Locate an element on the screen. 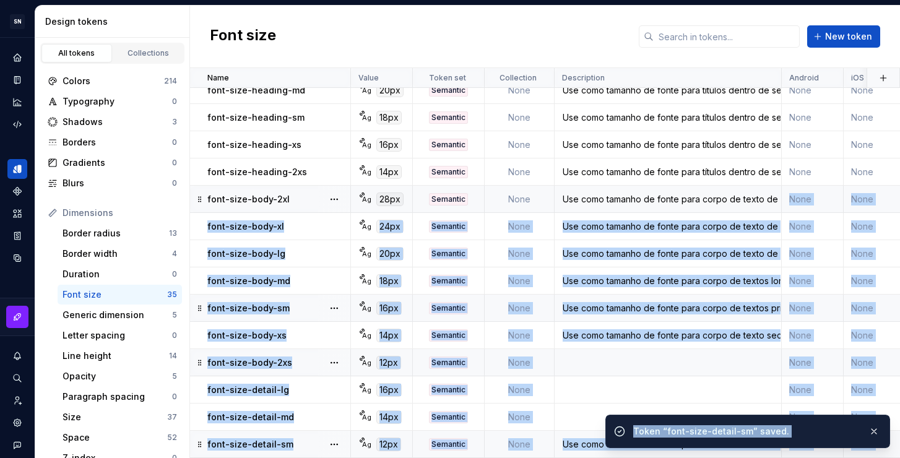  a: Code automation is located at coordinates (17, 124).